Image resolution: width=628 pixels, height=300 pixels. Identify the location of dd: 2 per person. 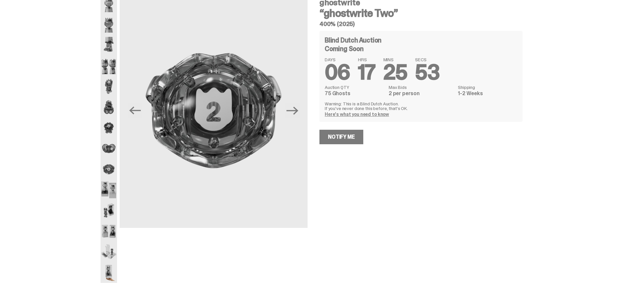
(421, 94).